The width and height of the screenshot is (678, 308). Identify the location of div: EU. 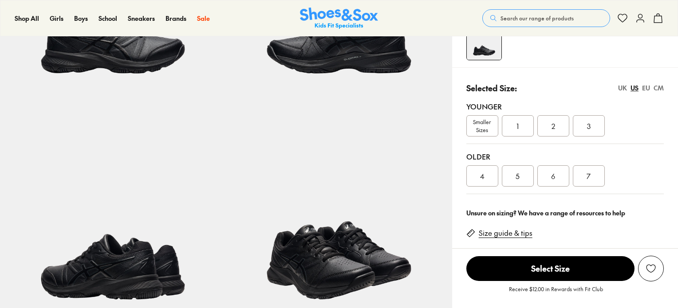
(646, 88).